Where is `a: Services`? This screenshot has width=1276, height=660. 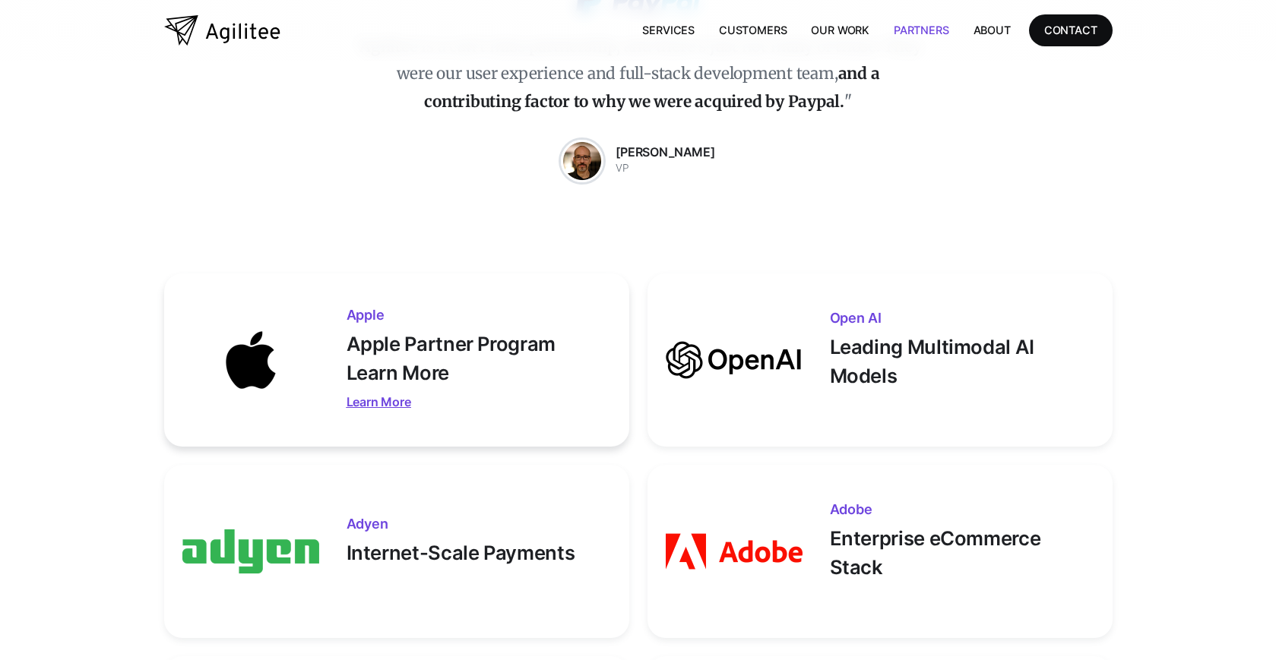 a: Services is located at coordinates (668, 30).